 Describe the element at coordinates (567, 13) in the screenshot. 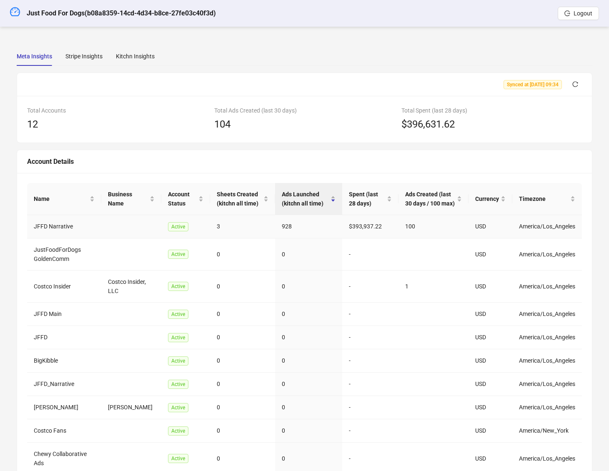

I see `span: logout` at that location.